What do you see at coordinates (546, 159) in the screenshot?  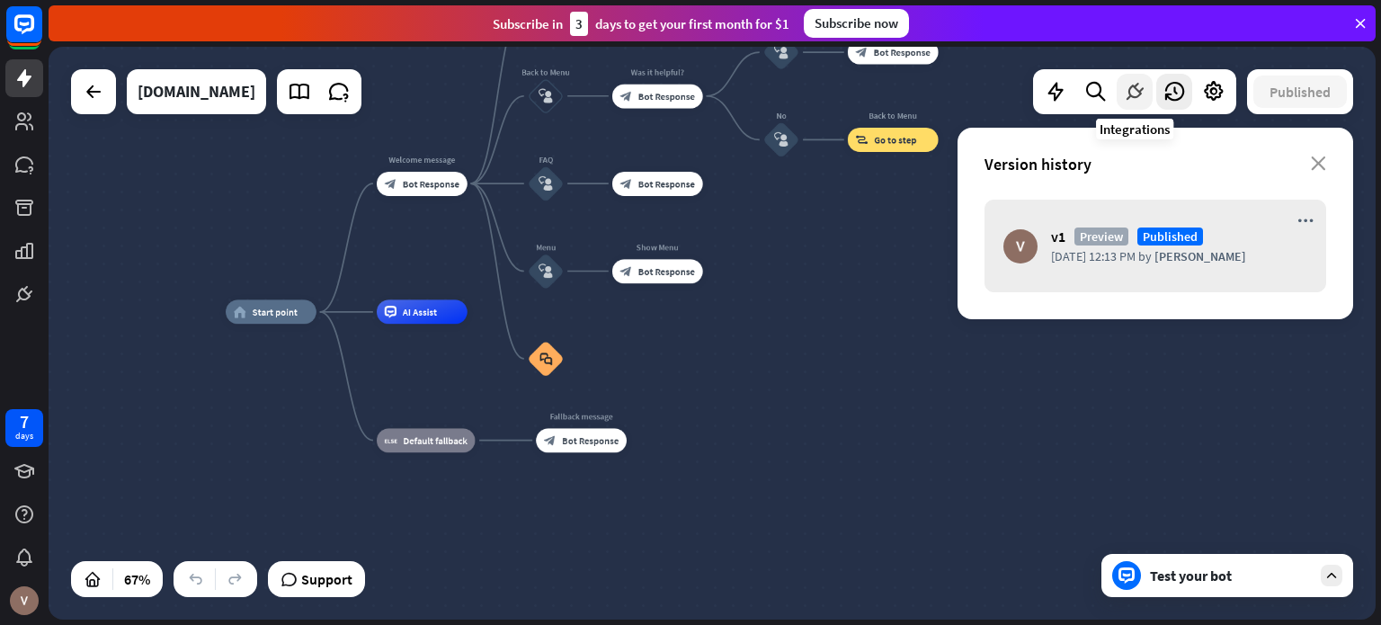 I see `div: FAQ` at bounding box center [546, 159].